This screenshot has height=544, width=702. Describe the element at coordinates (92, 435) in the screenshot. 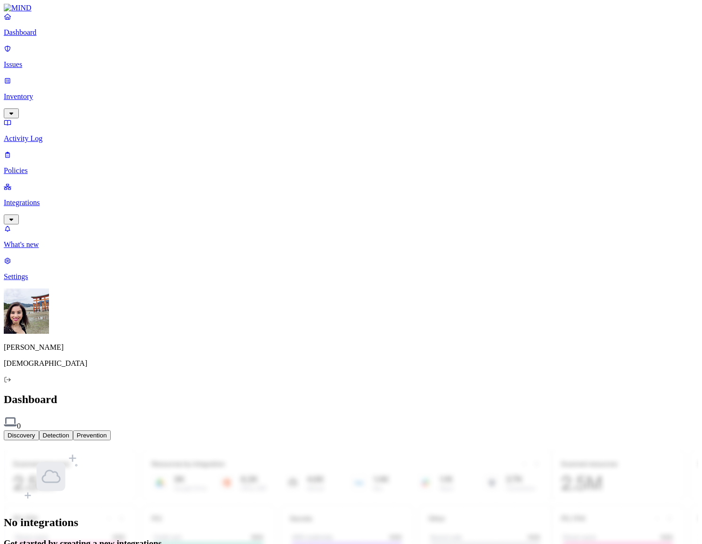

I see `button: Prevention` at that location.